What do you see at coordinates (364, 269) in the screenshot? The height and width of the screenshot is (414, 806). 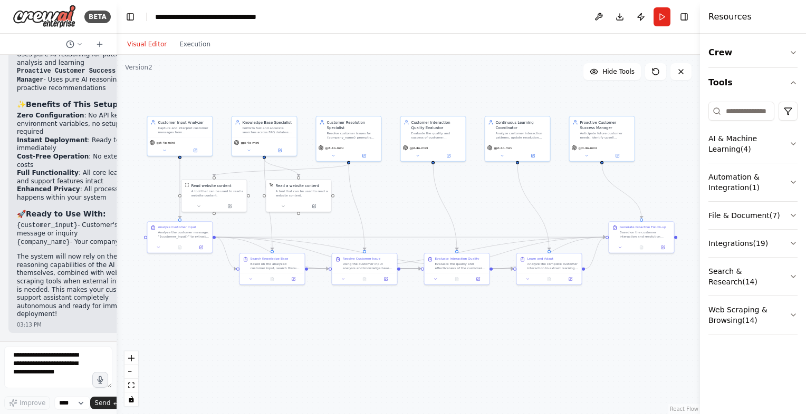 I see `div: Resolve Customer IssueUsing the customer input analysis and knowledge base search results, craft ...` at bounding box center [364, 269].